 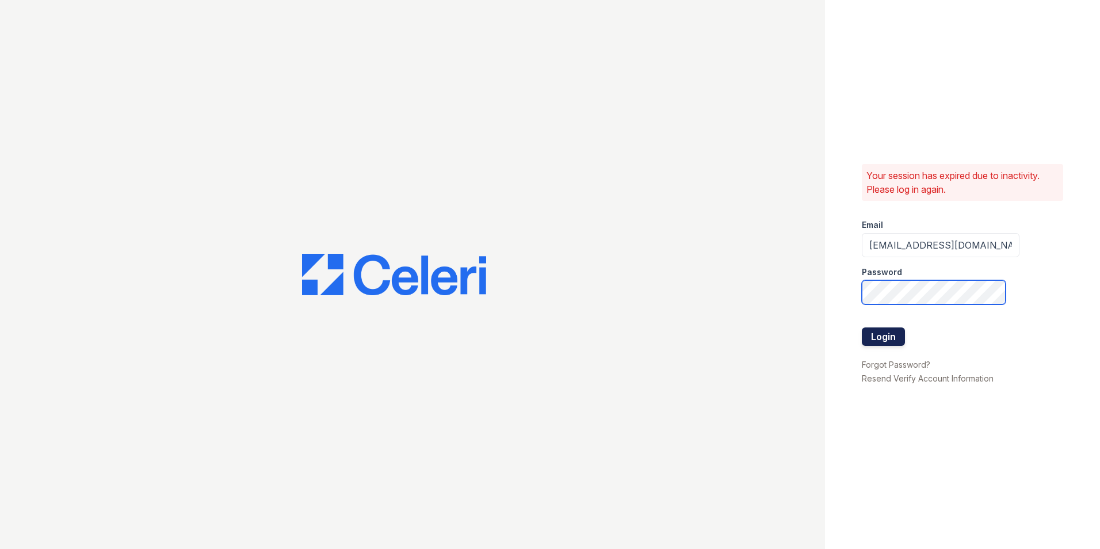 I want to click on label: Password, so click(x=882, y=272).